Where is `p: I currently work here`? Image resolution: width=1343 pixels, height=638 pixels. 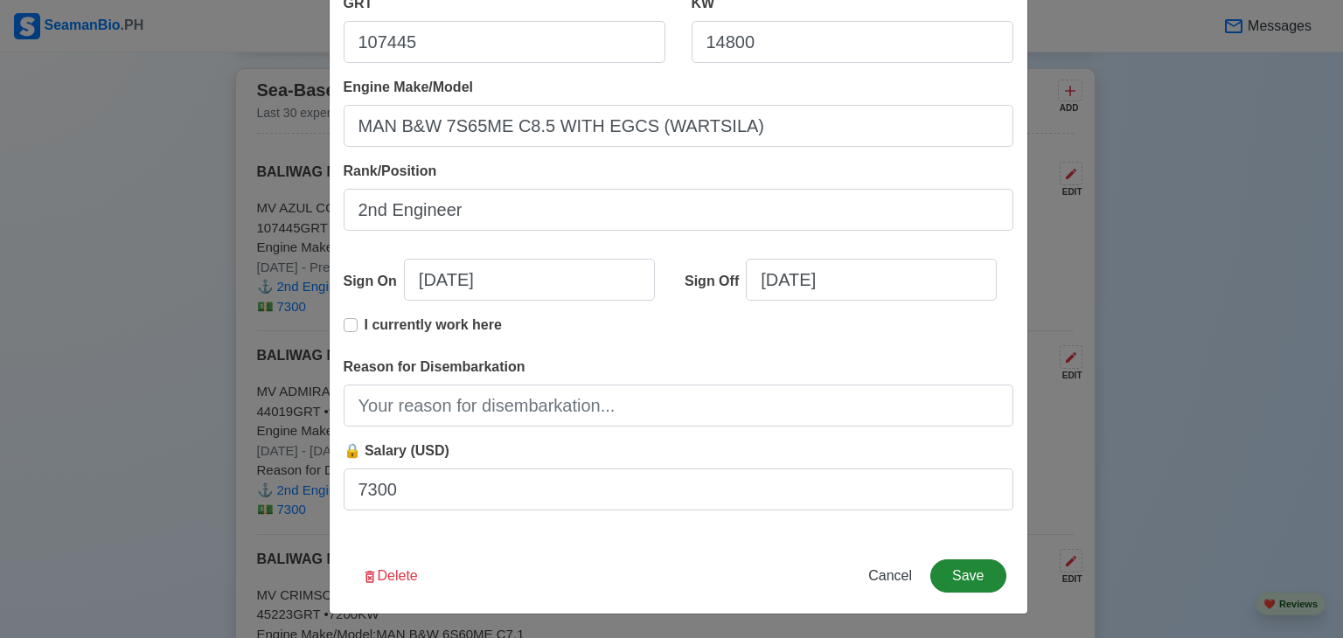
p: I currently work here is located at coordinates (433, 325).